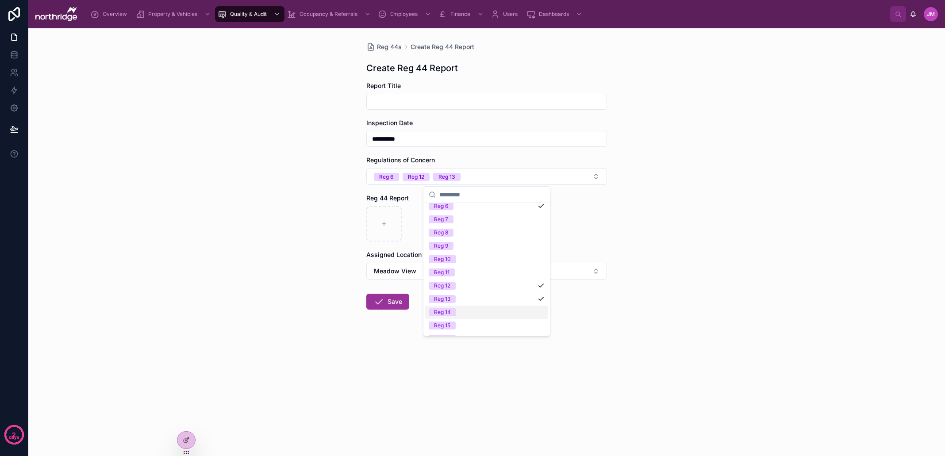 This screenshot has width=945, height=456. What do you see at coordinates (394, 254) in the screenshot?
I see `span: Assigned Location` at bounding box center [394, 254].